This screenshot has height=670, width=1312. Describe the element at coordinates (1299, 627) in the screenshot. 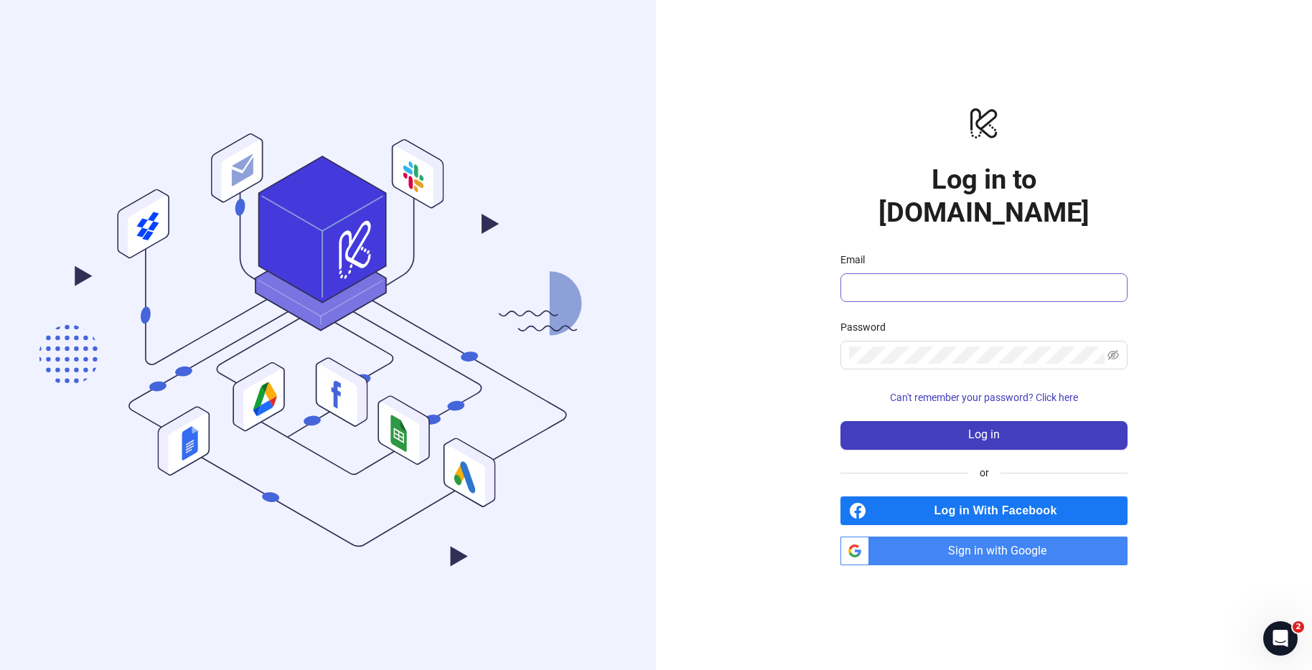

I see `span: 2` at that location.